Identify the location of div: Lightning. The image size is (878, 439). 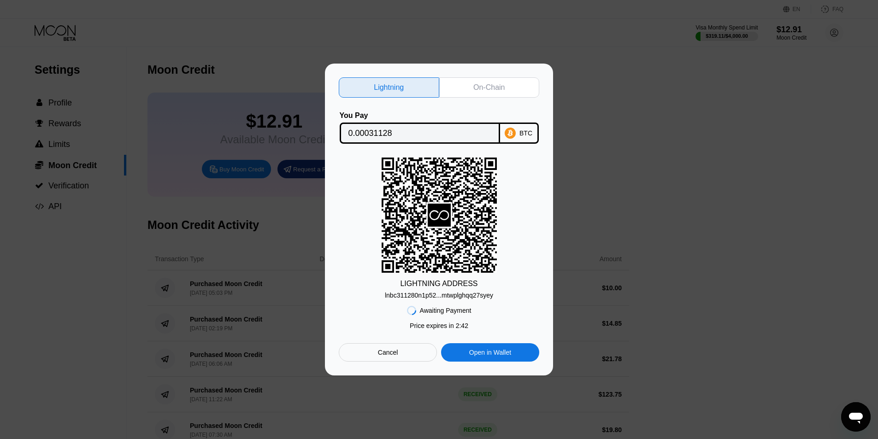
(389, 88).